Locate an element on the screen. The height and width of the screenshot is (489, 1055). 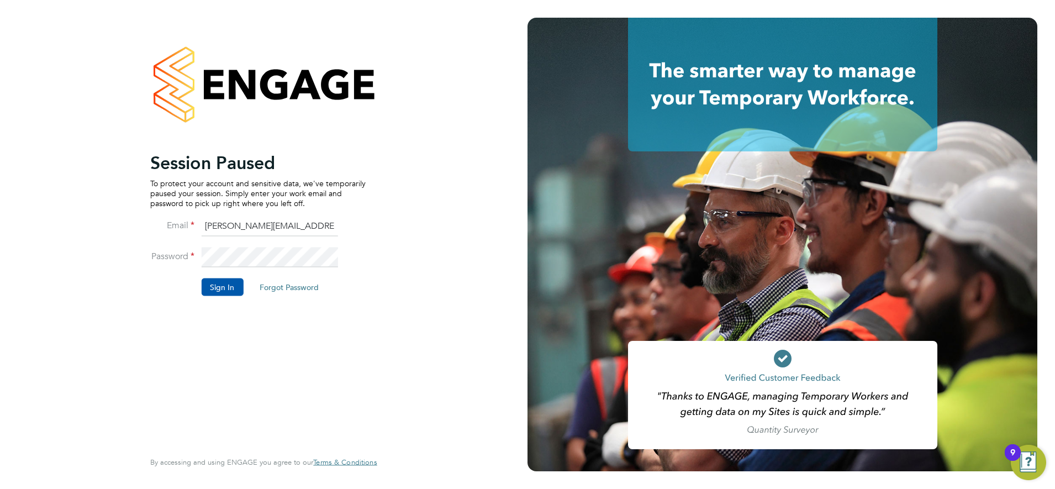
button: Open Resource Center, 9 new notifications is located at coordinates (1028, 462).